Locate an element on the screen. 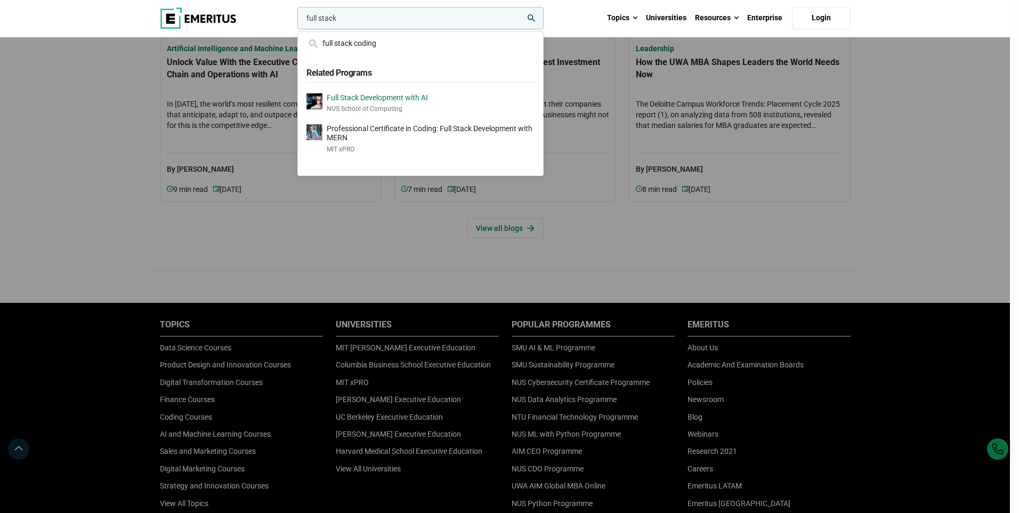 Image resolution: width=1019 pixels, height=513 pixels. h5: Related Programs is located at coordinates (420, 72).